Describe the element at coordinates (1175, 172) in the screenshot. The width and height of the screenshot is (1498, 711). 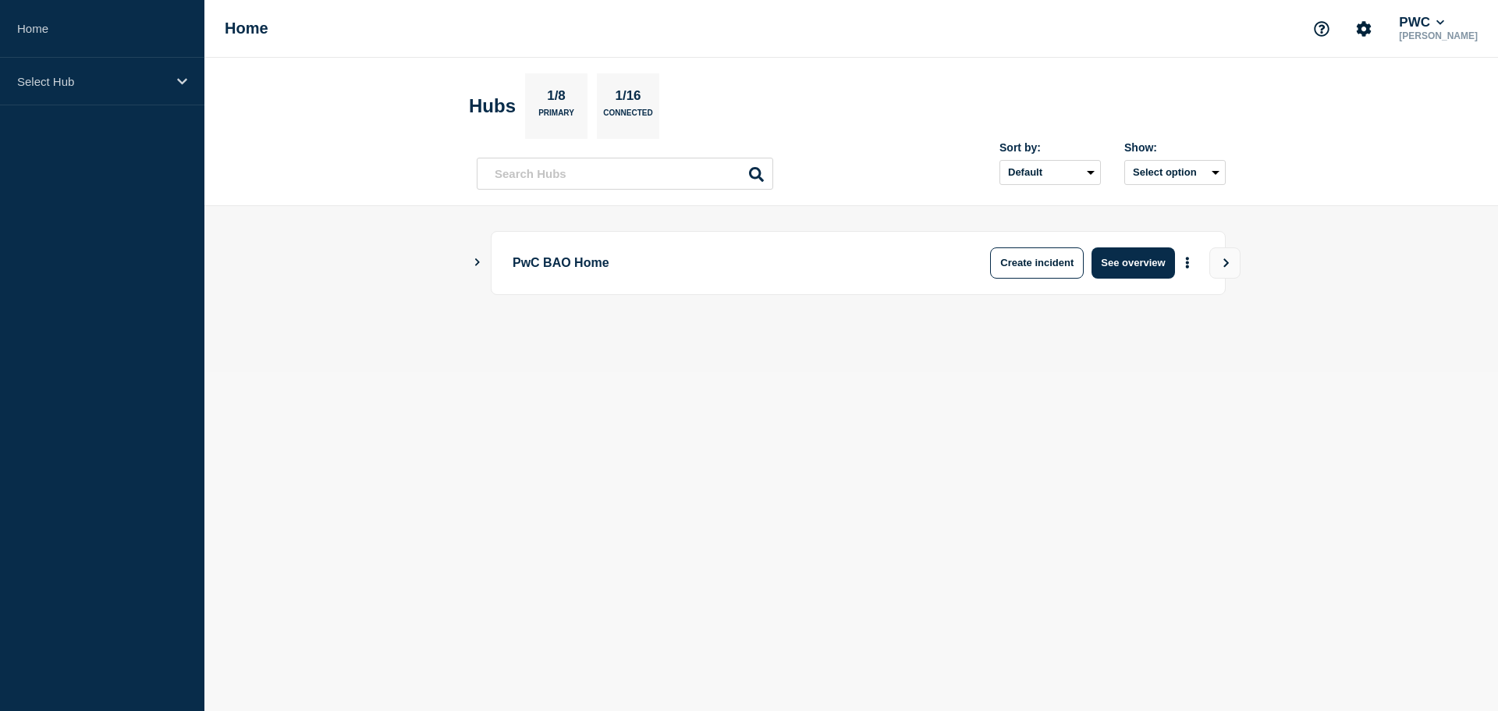
I see `button: Select option` at that location.